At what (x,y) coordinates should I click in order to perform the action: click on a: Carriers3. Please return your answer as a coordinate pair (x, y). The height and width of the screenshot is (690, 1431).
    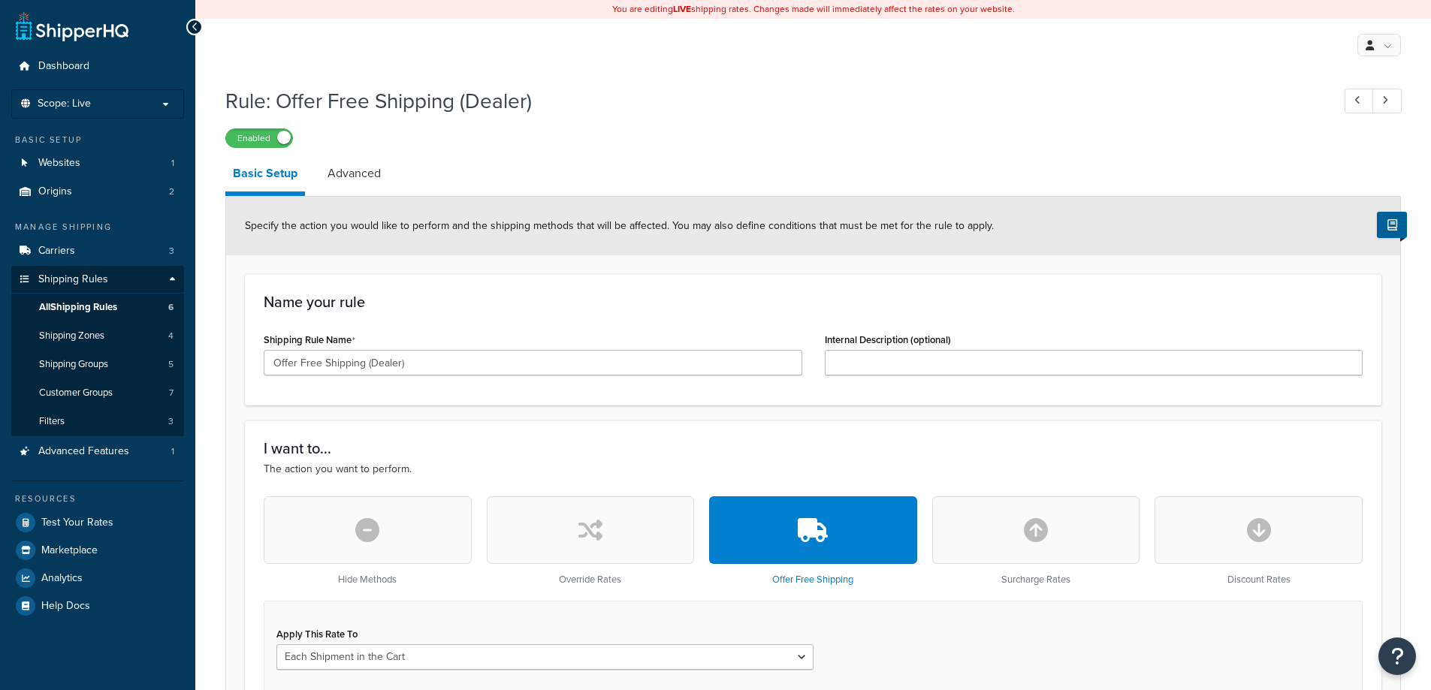
    Looking at the image, I should click on (98, 251).